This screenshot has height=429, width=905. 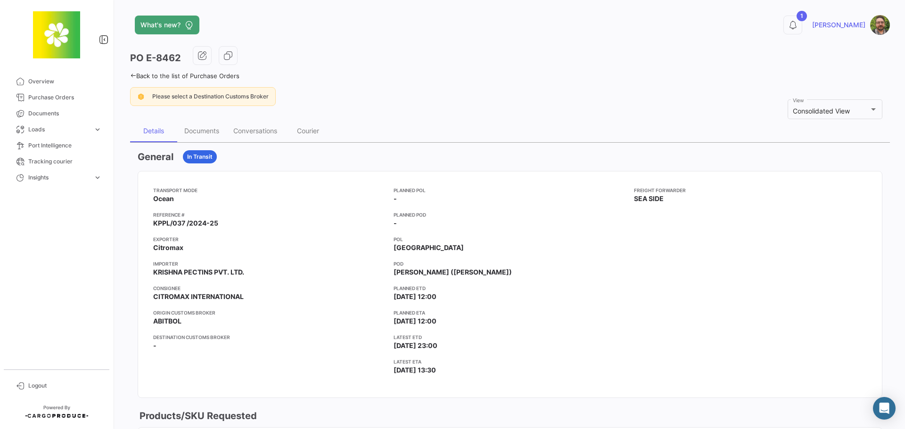 What do you see at coordinates (57, 162) in the screenshot?
I see `a: Tracking courier` at bounding box center [57, 162].